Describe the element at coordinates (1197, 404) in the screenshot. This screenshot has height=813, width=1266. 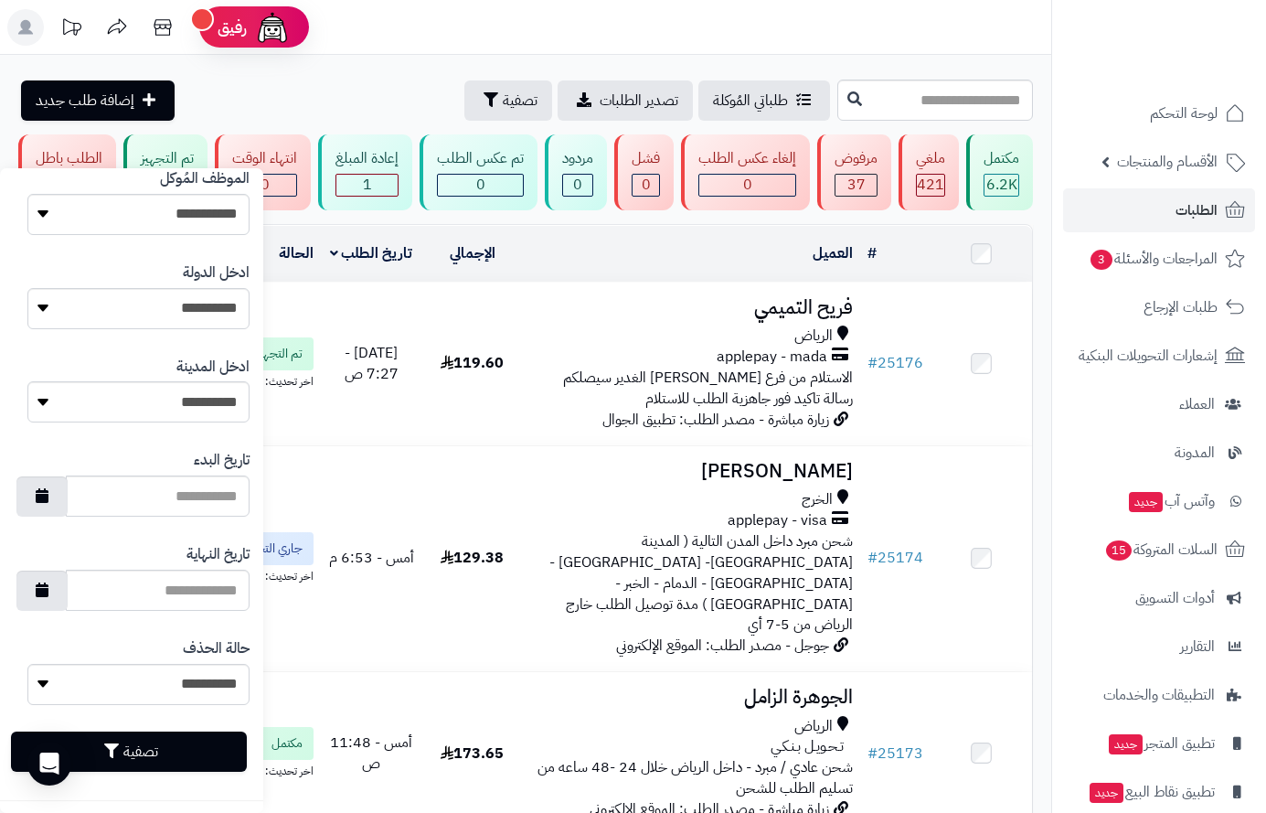
I see `span: العملاء` at that location.